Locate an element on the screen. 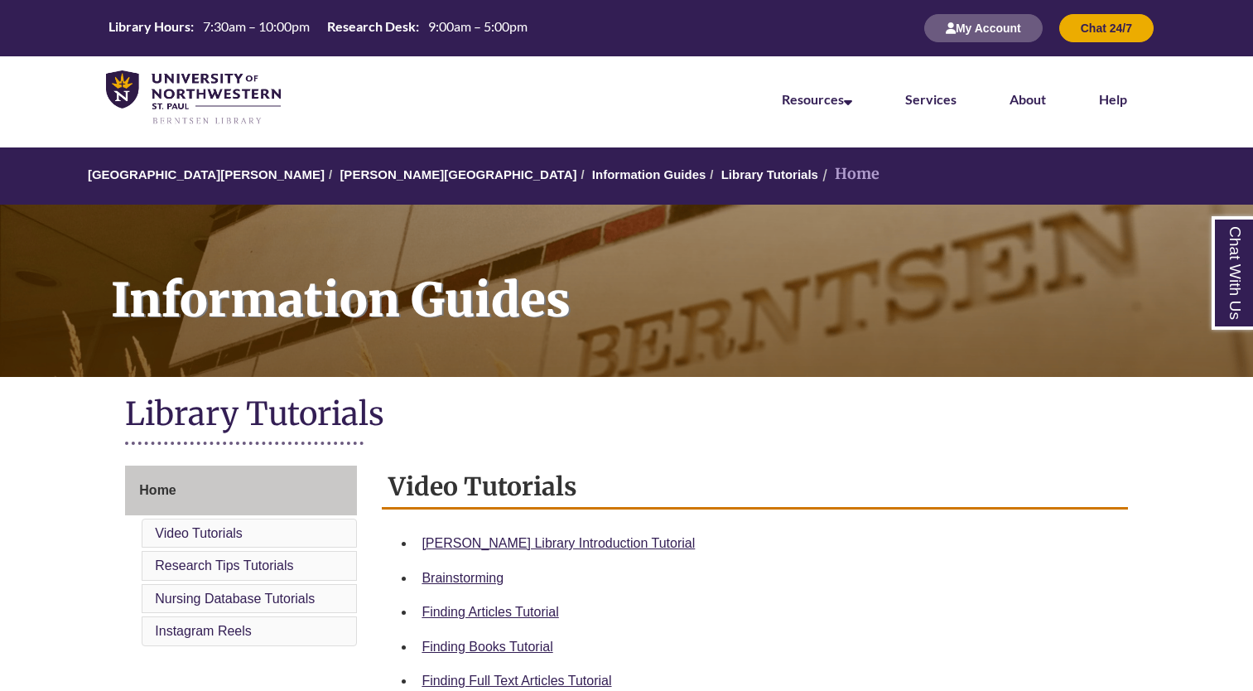 Image resolution: width=1253 pixels, height=691 pixels. div: Guide Page Menu is located at coordinates (241, 557).